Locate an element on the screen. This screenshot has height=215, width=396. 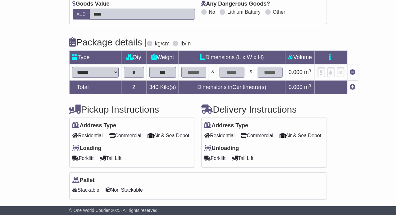
label: kg/cm is located at coordinates (162, 44).